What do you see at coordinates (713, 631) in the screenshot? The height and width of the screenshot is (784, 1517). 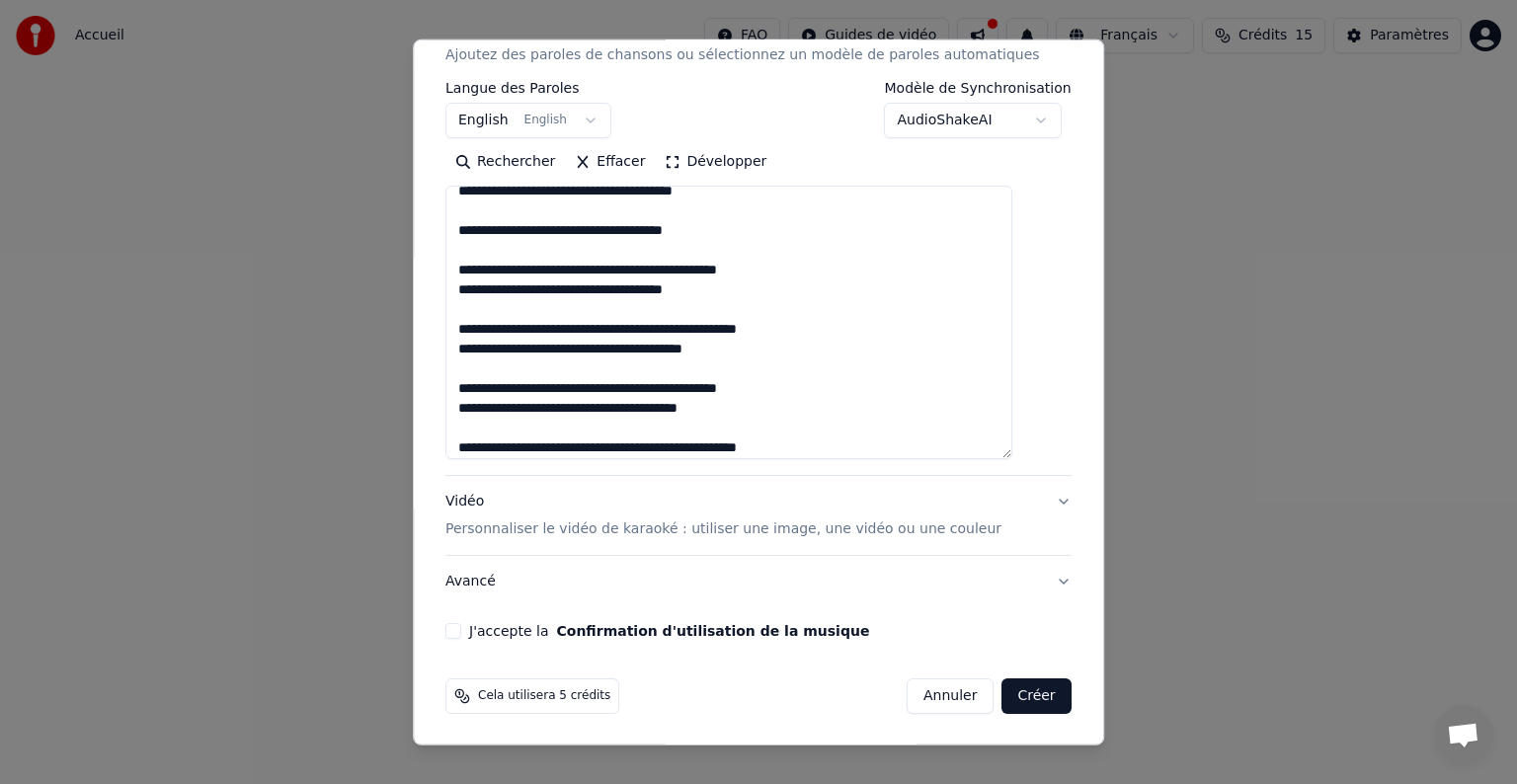 I see `button: J'accepte la` at bounding box center [713, 631].